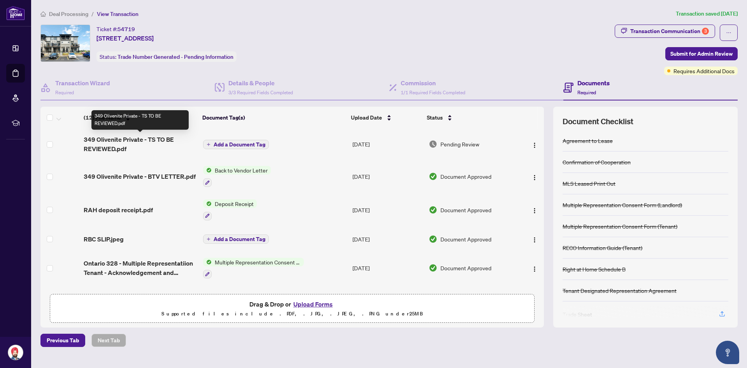  What do you see at coordinates (83, 83) in the screenshot?
I see `h4: Transaction Wizard` at bounding box center [83, 83].